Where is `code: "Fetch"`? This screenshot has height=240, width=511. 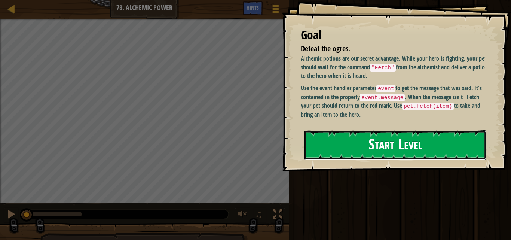
code: "Fetch" is located at coordinates (383, 68).